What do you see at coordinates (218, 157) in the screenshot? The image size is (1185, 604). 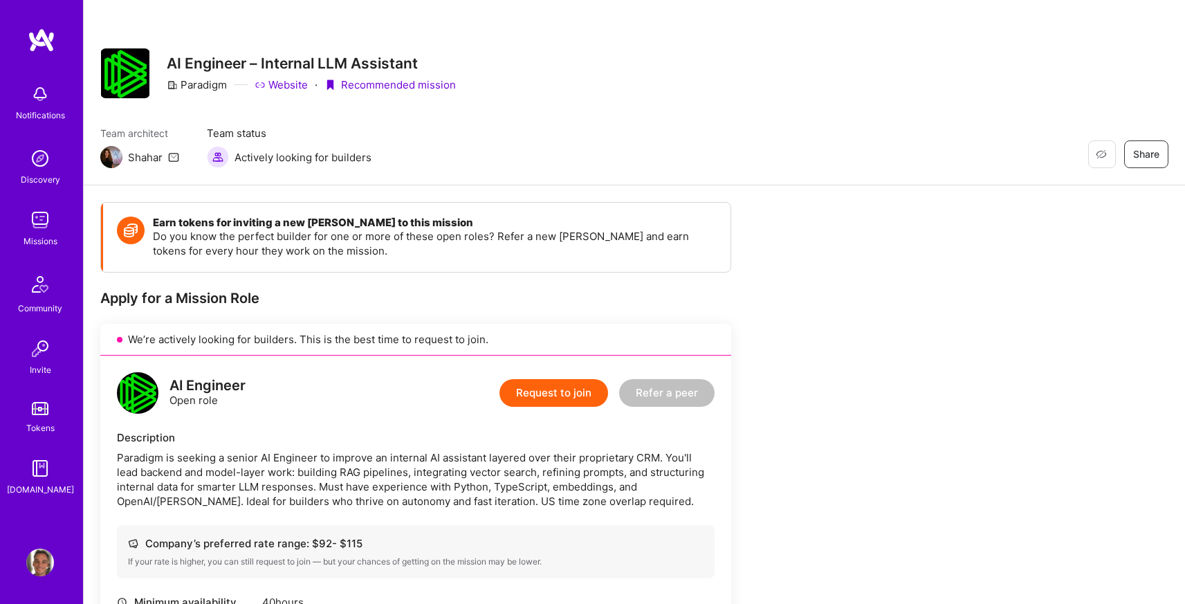 I see `img: Actively looking for builders` at bounding box center [218, 157].